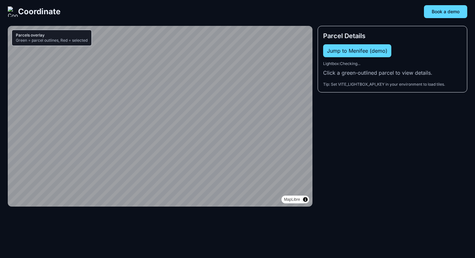 Image resolution: width=475 pixels, height=258 pixels. I want to click on p: Click a green-outlined parcel to view details., so click(392, 73).